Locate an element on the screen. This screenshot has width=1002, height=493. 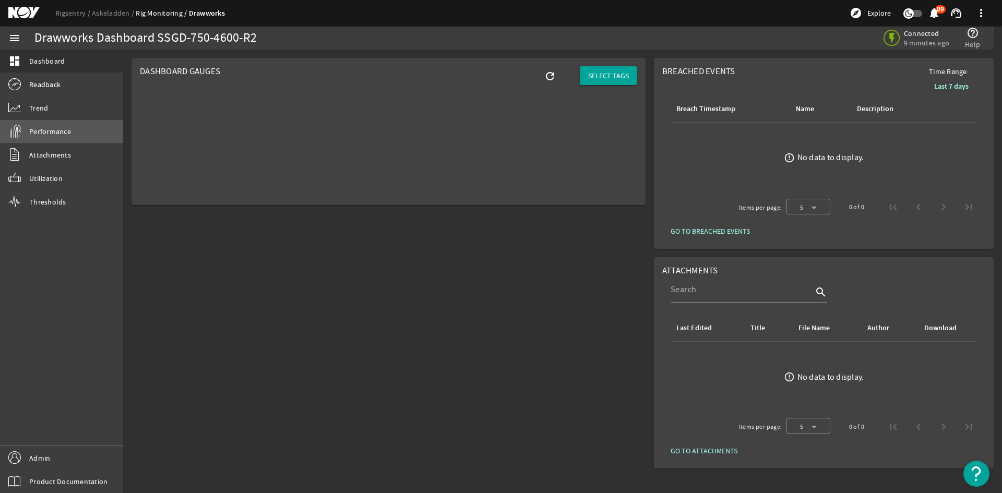
span: Breached Events is located at coordinates (699, 71).